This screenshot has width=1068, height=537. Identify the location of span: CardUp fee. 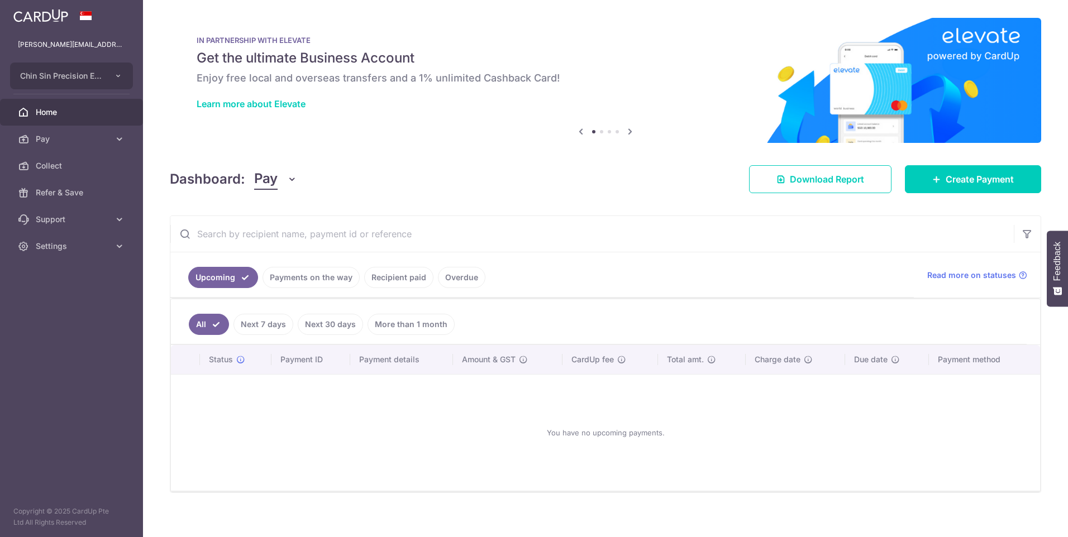
(593, 360).